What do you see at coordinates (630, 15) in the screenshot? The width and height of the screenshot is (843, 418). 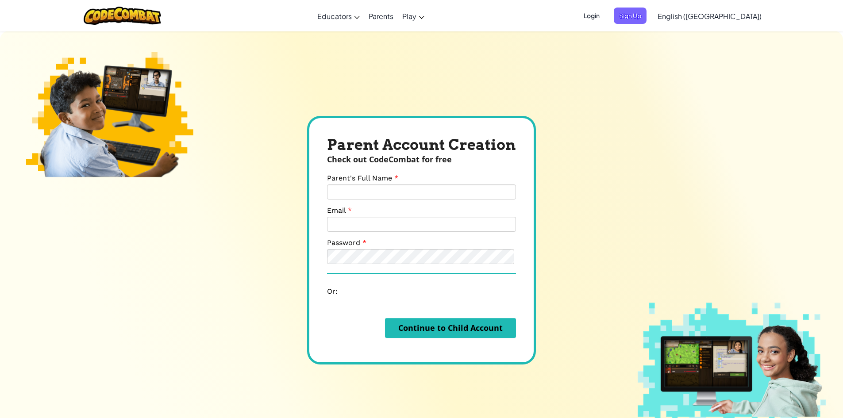 I see `button: Sign Up` at bounding box center [630, 15].